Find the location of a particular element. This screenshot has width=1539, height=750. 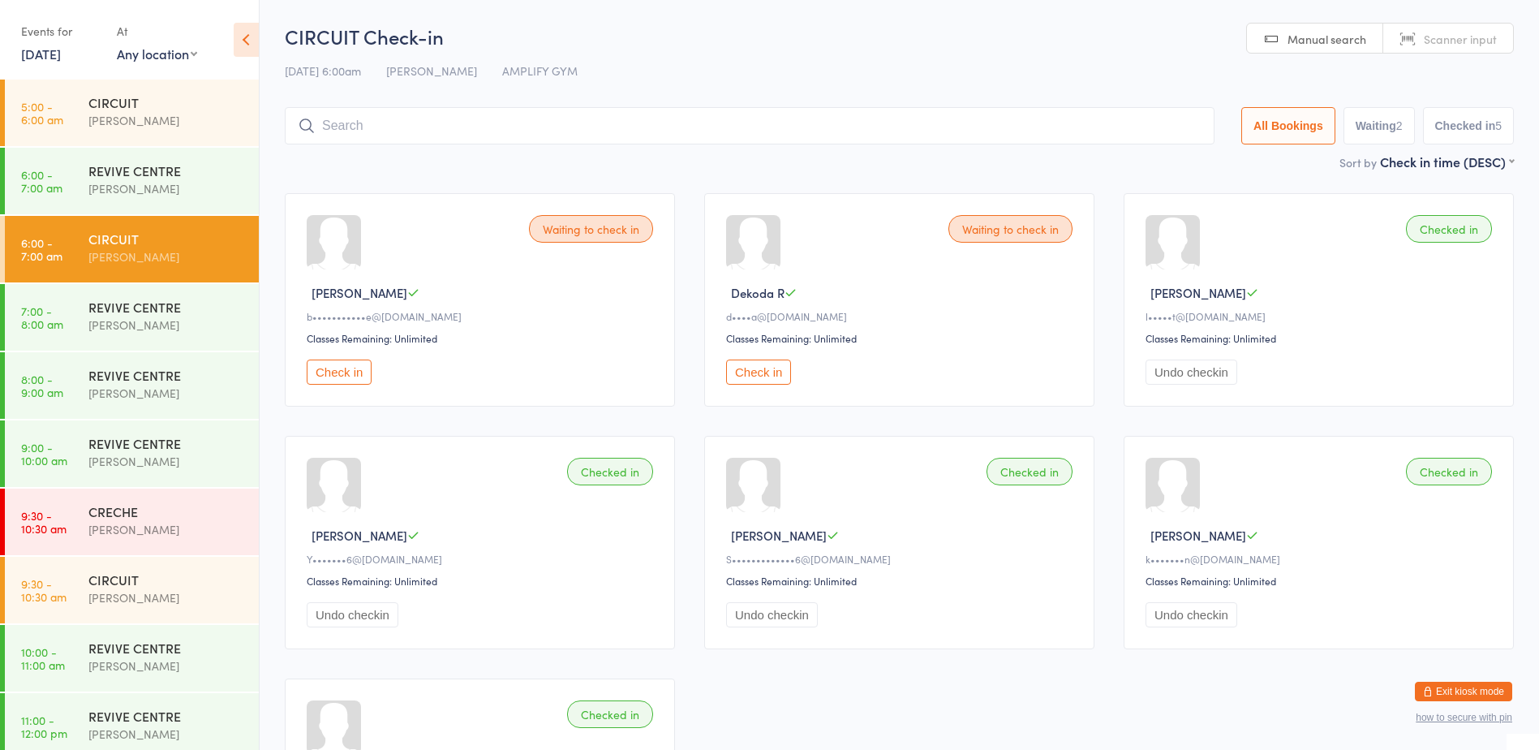

button: All Bookings is located at coordinates (1289, 126).